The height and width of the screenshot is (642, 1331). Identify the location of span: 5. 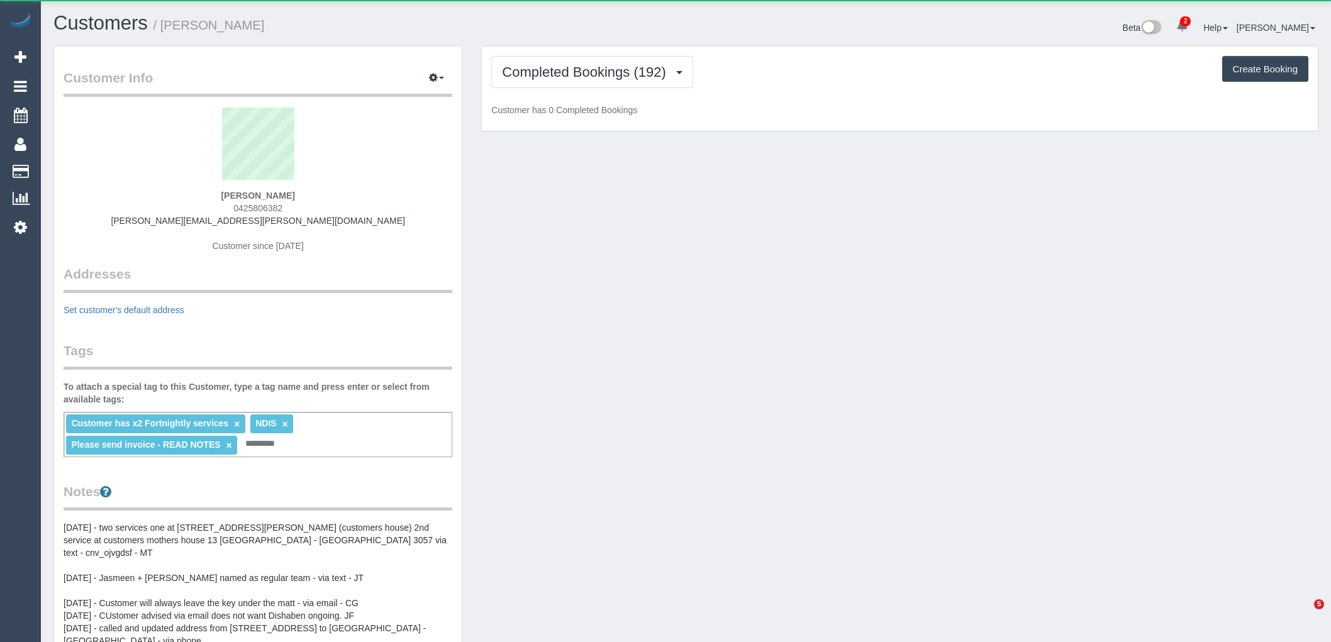
(1319, 605).